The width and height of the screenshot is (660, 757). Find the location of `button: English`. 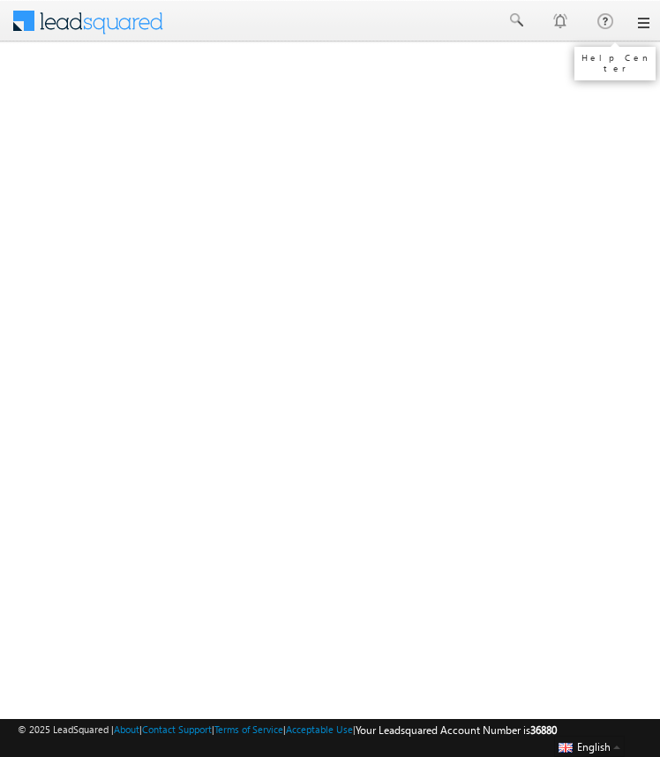

button: English is located at coordinates (590, 746).